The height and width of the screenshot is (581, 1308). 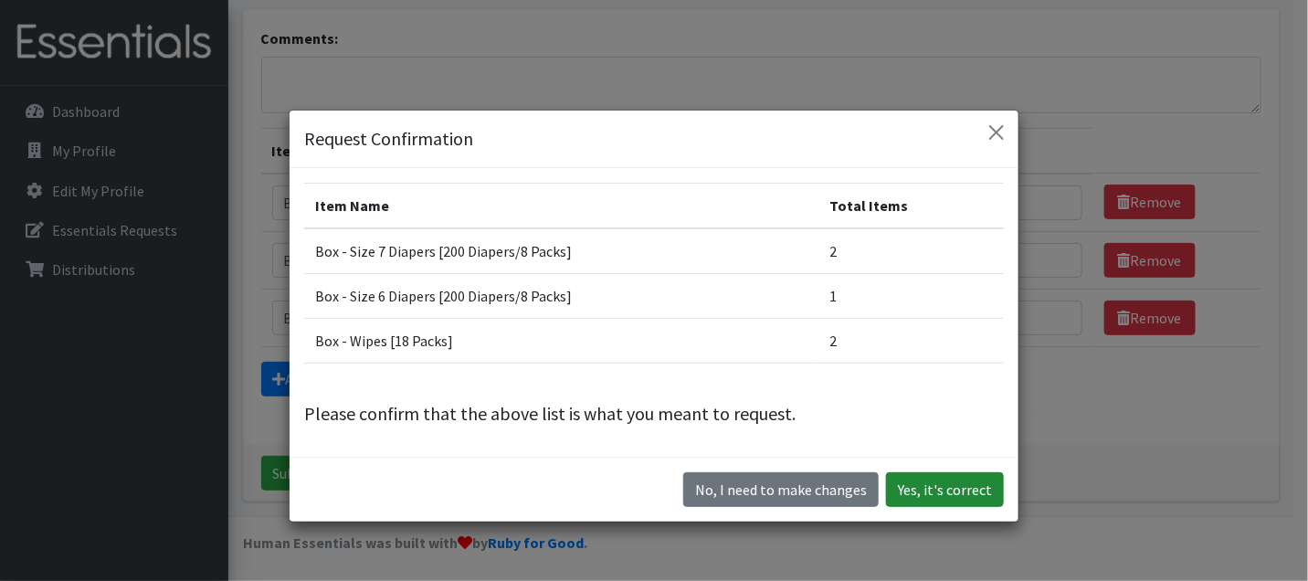 What do you see at coordinates (561, 296) in the screenshot?
I see `td: Box - Size 6 Diapers [200 Diapers/8 Packs]` at bounding box center [561, 296].